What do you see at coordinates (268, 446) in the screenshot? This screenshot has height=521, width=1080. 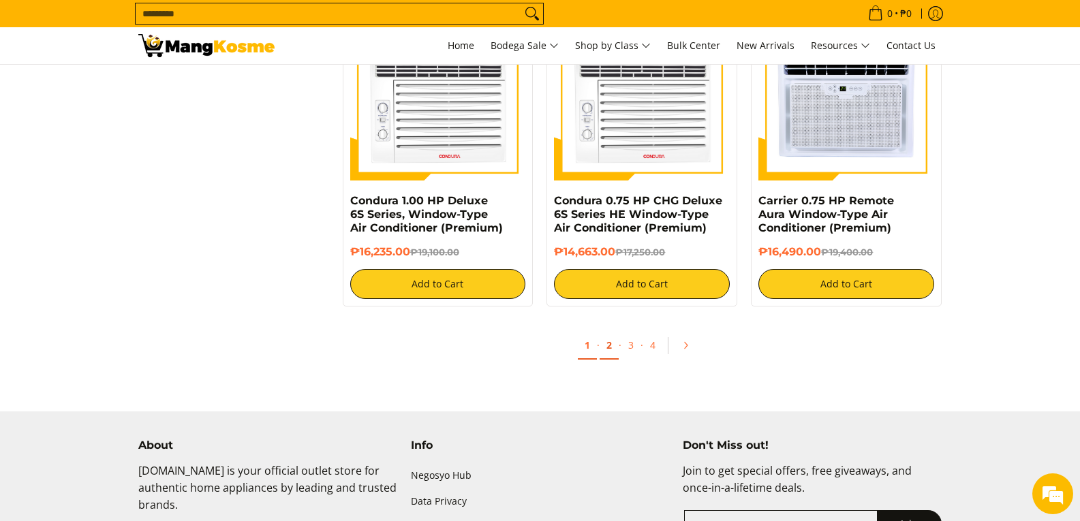 I see `h4: About` at bounding box center [268, 446].